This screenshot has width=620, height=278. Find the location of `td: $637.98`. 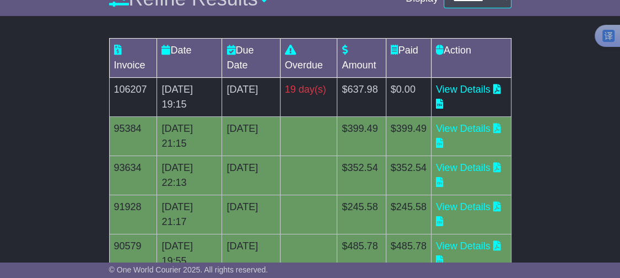

td: $637.98 is located at coordinates (361, 97).